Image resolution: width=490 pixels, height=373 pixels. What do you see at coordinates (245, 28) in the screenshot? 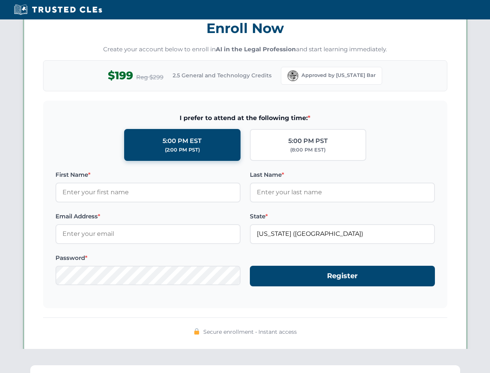
I see `h3: Enroll Now` at bounding box center [245, 28].